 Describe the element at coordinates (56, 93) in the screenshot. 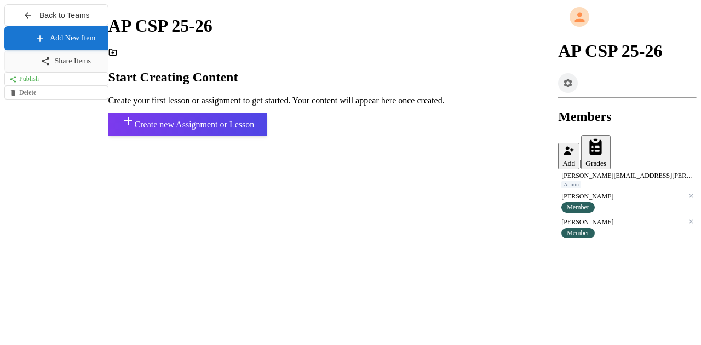

I see `a: Delete` at that location.